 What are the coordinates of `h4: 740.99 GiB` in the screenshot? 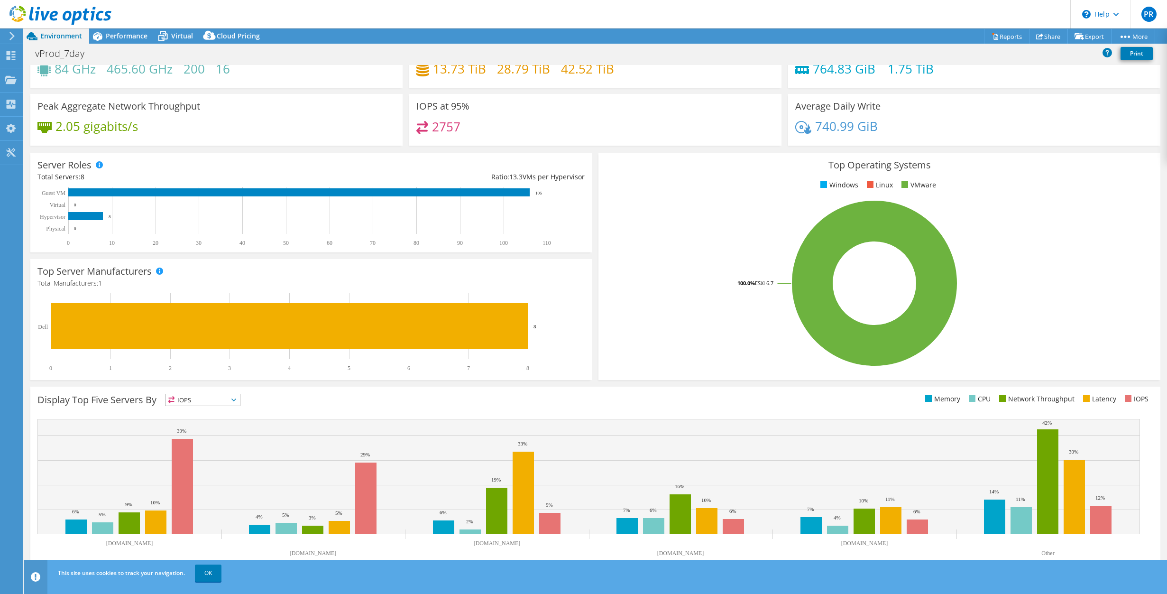 It's located at (847, 126).